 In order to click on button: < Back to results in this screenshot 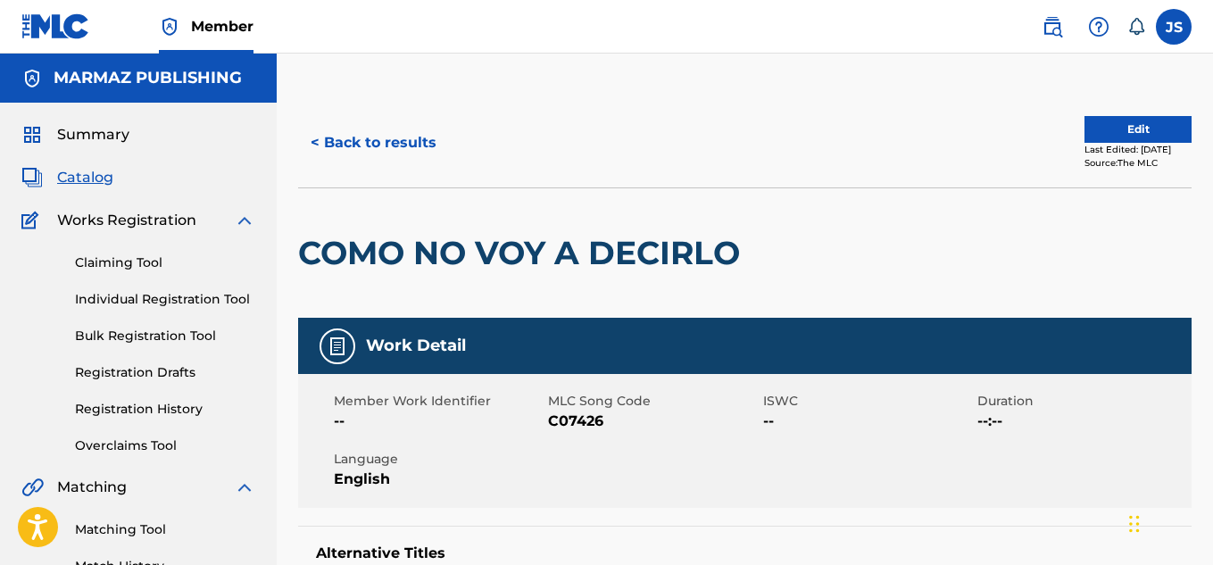, I will do `click(373, 143)`.